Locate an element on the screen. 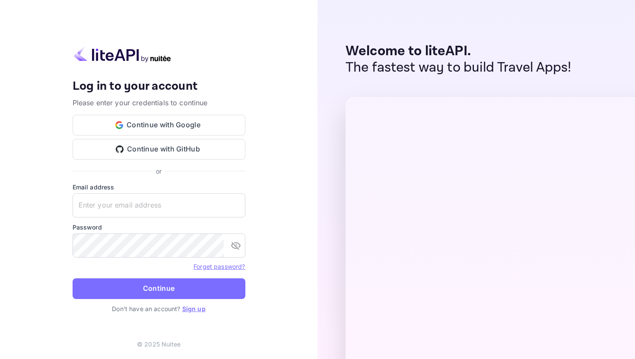  a: Forget password? is located at coordinates (219, 267).